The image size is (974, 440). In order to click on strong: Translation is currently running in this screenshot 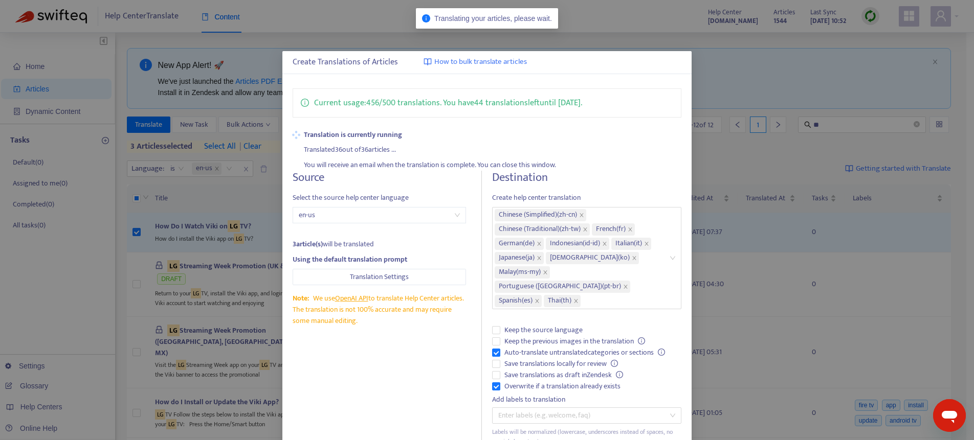, I will do `click(492, 135)`.